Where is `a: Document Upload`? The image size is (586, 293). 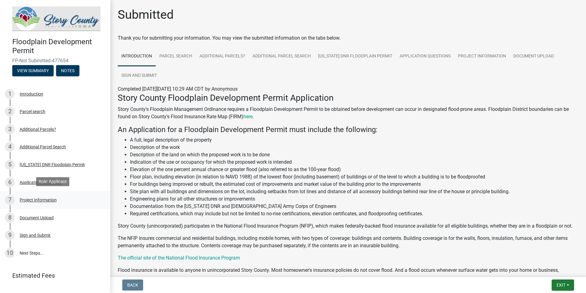
a: Document Upload is located at coordinates (534, 56).